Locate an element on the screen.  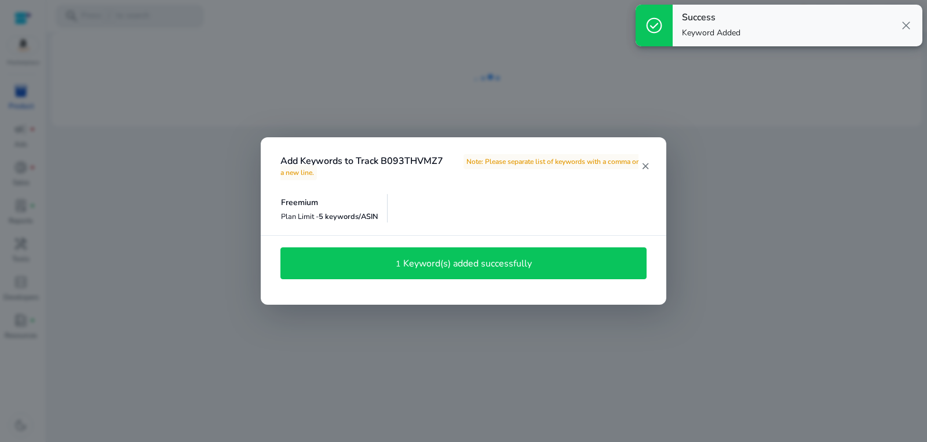
h4: Add Keywords to Track B093THVMZ7 is located at coordinates (461, 167).